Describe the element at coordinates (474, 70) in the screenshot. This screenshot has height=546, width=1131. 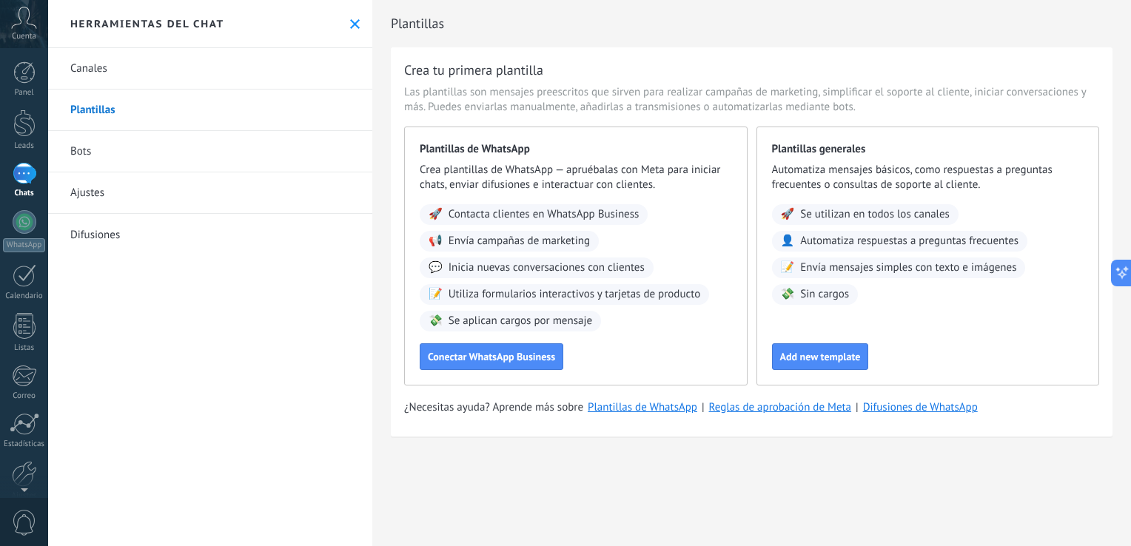
I see `h3: Crea tu primera plantilla` at that location.